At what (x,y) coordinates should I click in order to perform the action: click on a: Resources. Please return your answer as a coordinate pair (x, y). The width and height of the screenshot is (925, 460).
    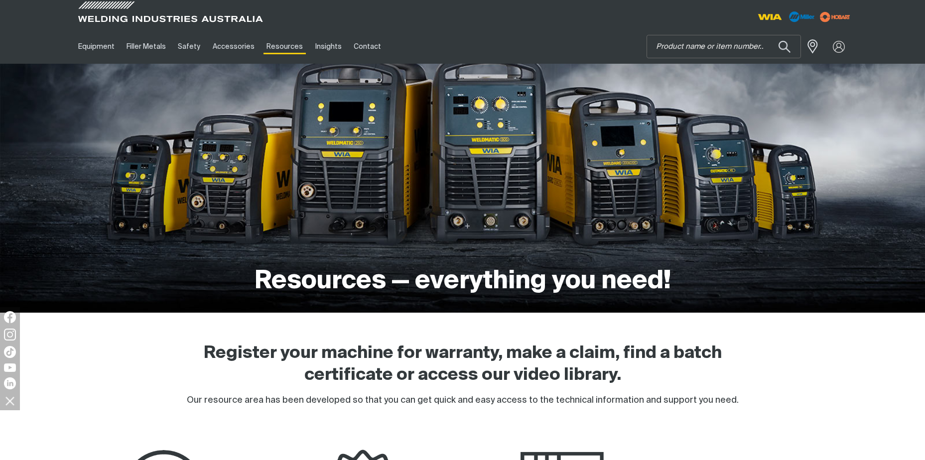
    Looking at the image, I should click on (284, 46).